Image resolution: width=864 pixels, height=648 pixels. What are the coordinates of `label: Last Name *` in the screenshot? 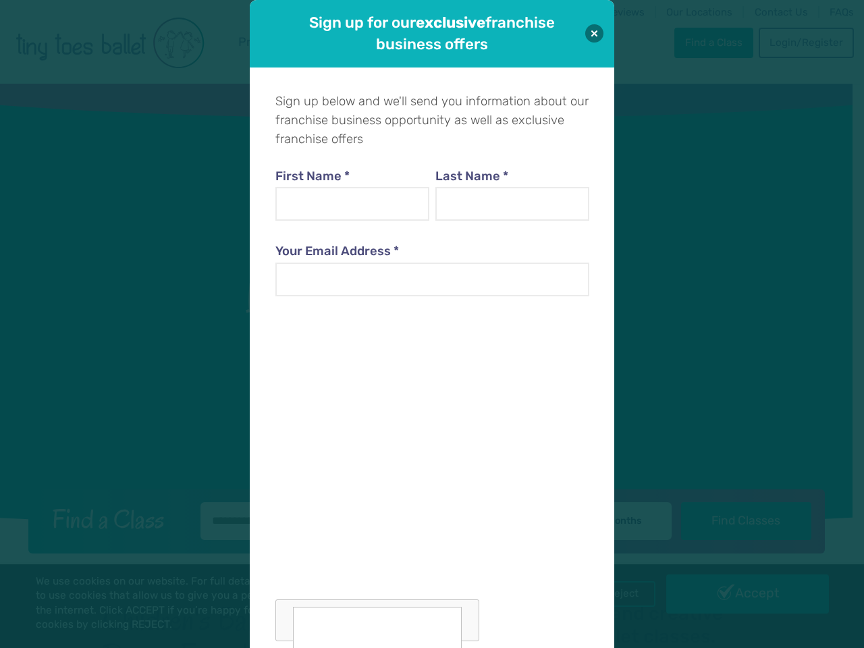 It's located at (512, 177).